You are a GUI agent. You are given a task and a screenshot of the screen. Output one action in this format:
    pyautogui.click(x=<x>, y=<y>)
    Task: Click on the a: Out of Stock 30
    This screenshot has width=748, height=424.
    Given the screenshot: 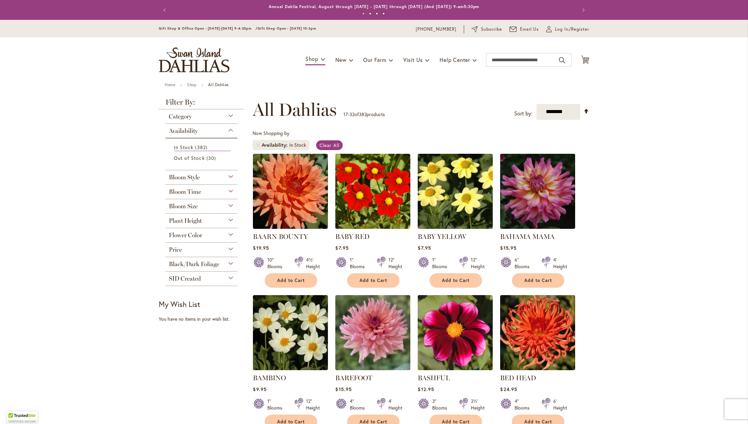 What is the action you would take?
    pyautogui.click(x=202, y=158)
    